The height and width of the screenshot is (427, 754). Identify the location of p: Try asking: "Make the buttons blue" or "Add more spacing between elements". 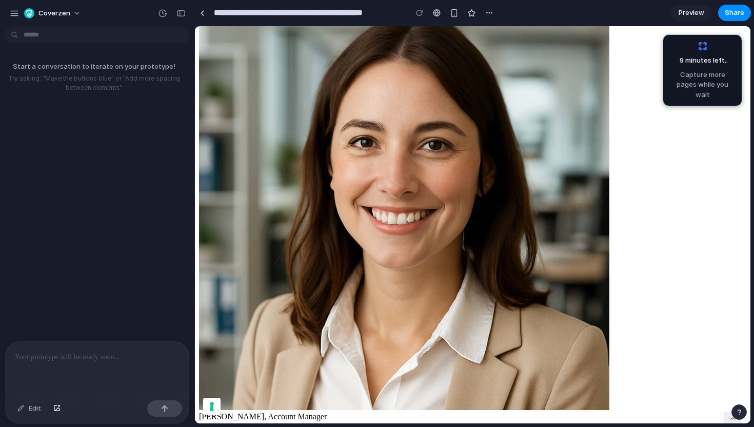
(94, 83).